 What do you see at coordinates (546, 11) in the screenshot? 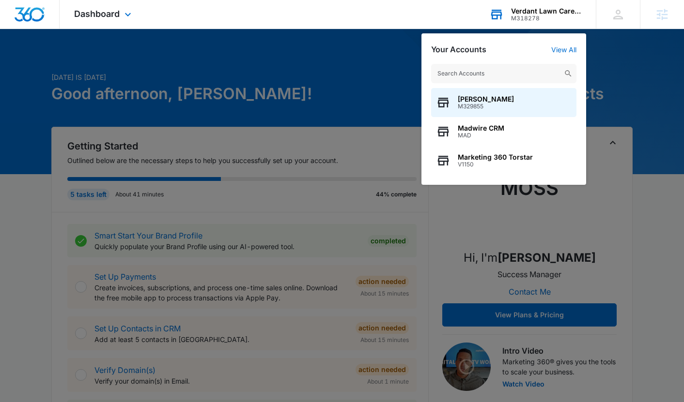
I see `div: account name` at bounding box center [546, 11].